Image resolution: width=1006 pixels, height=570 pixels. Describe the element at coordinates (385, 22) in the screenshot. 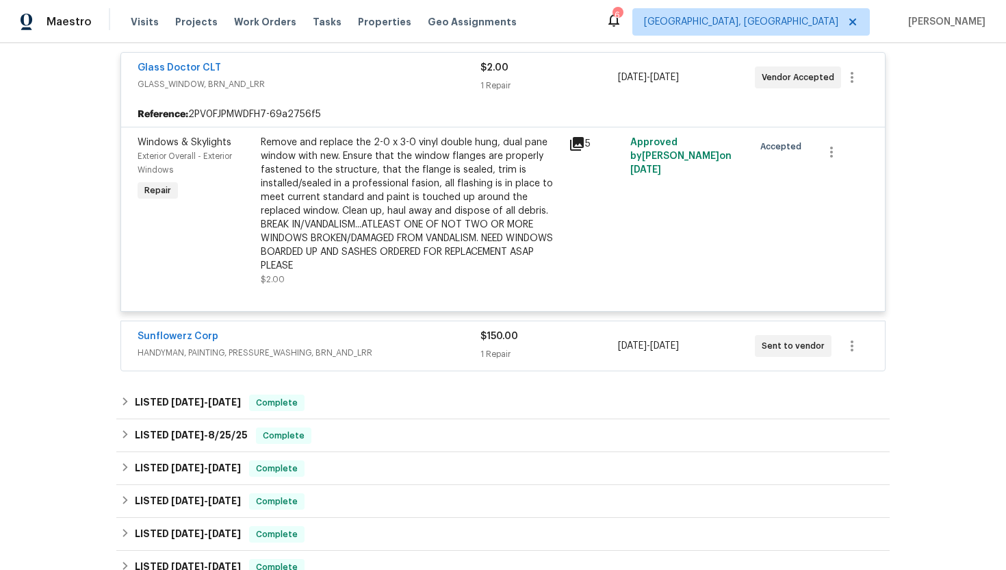

I see `span: Properties` at that location.